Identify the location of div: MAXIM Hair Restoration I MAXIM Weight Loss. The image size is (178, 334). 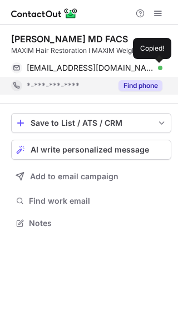
(91, 51).